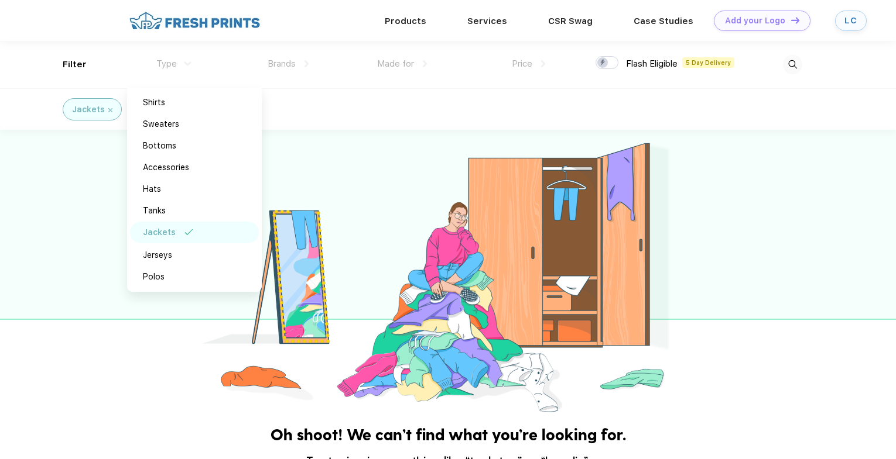 This screenshot has width=896, height=459. I want to click on span: Price, so click(522, 64).